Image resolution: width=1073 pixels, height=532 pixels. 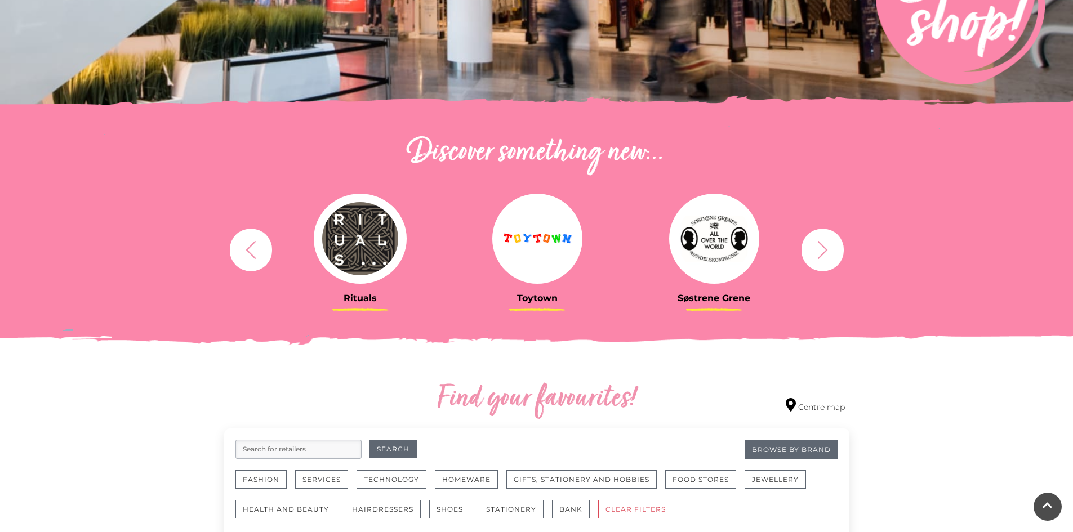 What do you see at coordinates (361, 298) in the screenshot?
I see `h3: Rituals` at bounding box center [361, 298].